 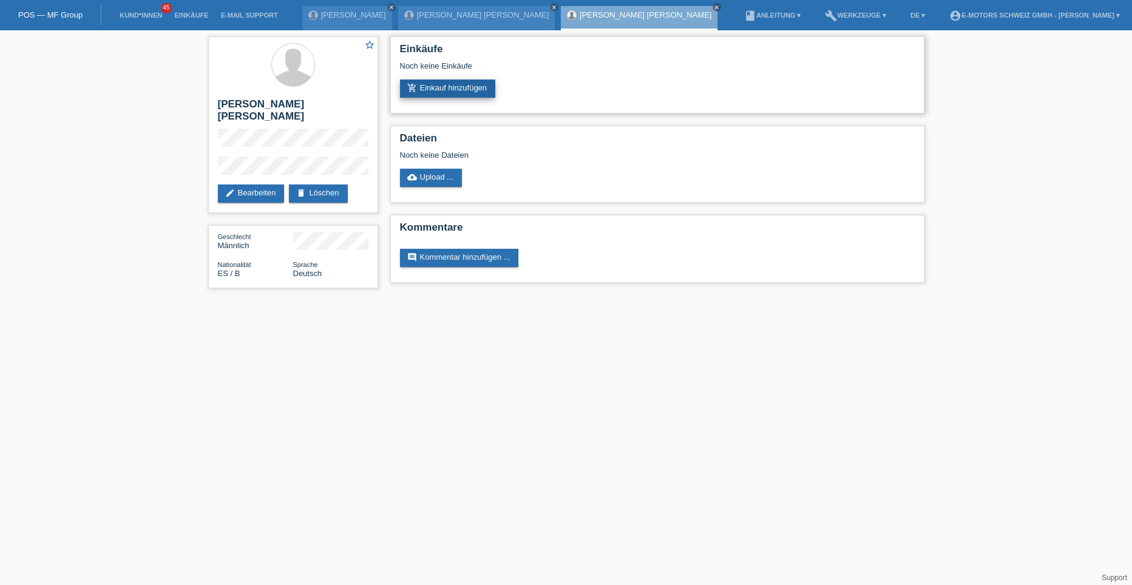 What do you see at coordinates (448, 89) in the screenshot?
I see `a: add_shopping_cartEinkauf hinzufügen` at bounding box center [448, 89].